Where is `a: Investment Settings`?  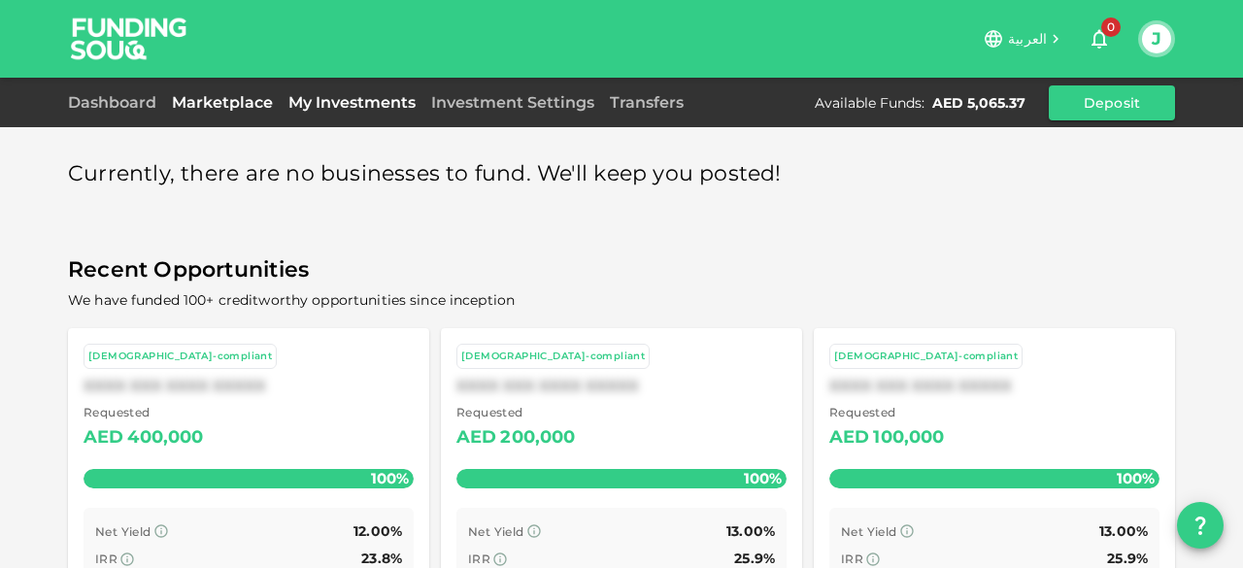 a: Investment Settings is located at coordinates (513, 102).